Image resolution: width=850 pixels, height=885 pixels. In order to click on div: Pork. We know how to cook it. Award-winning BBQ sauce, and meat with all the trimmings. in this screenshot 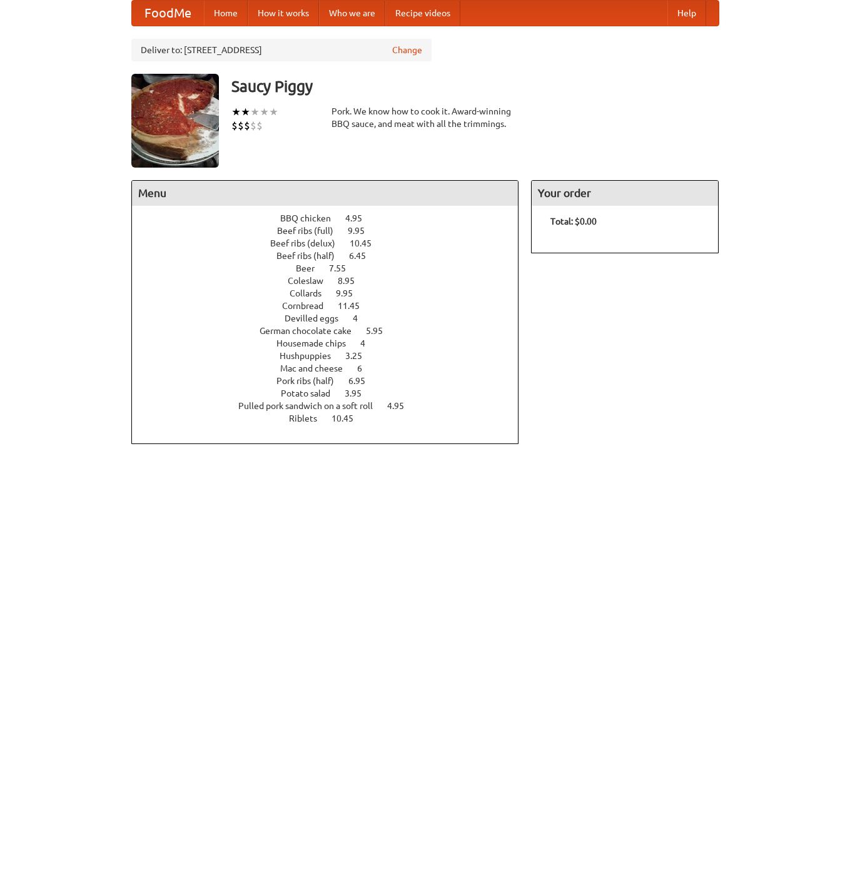, I will do `click(425, 118)`.